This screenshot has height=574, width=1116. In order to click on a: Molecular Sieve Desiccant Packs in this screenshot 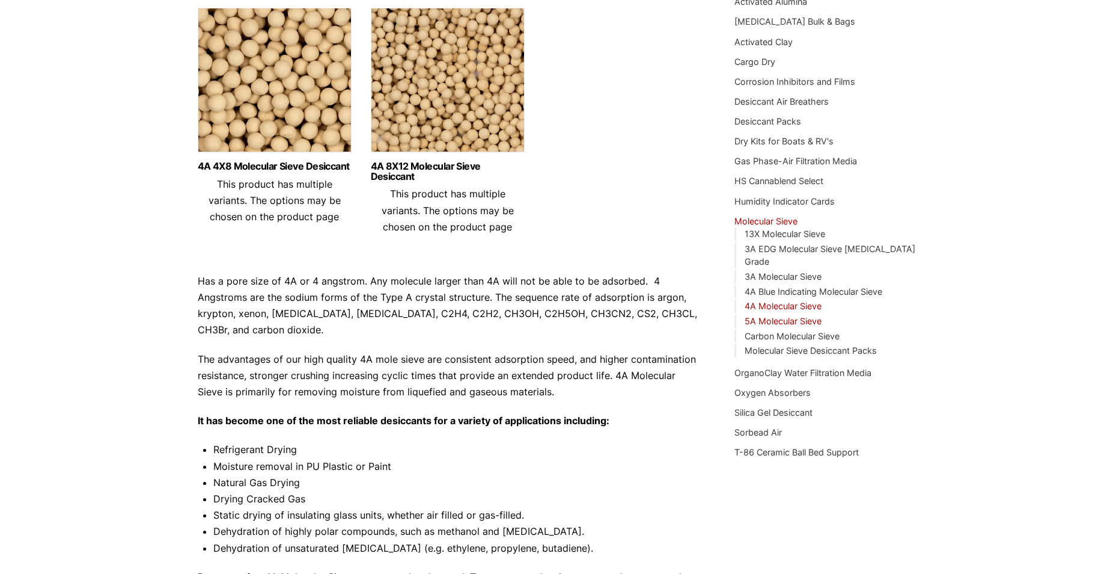, I will do `click(811, 350)`.